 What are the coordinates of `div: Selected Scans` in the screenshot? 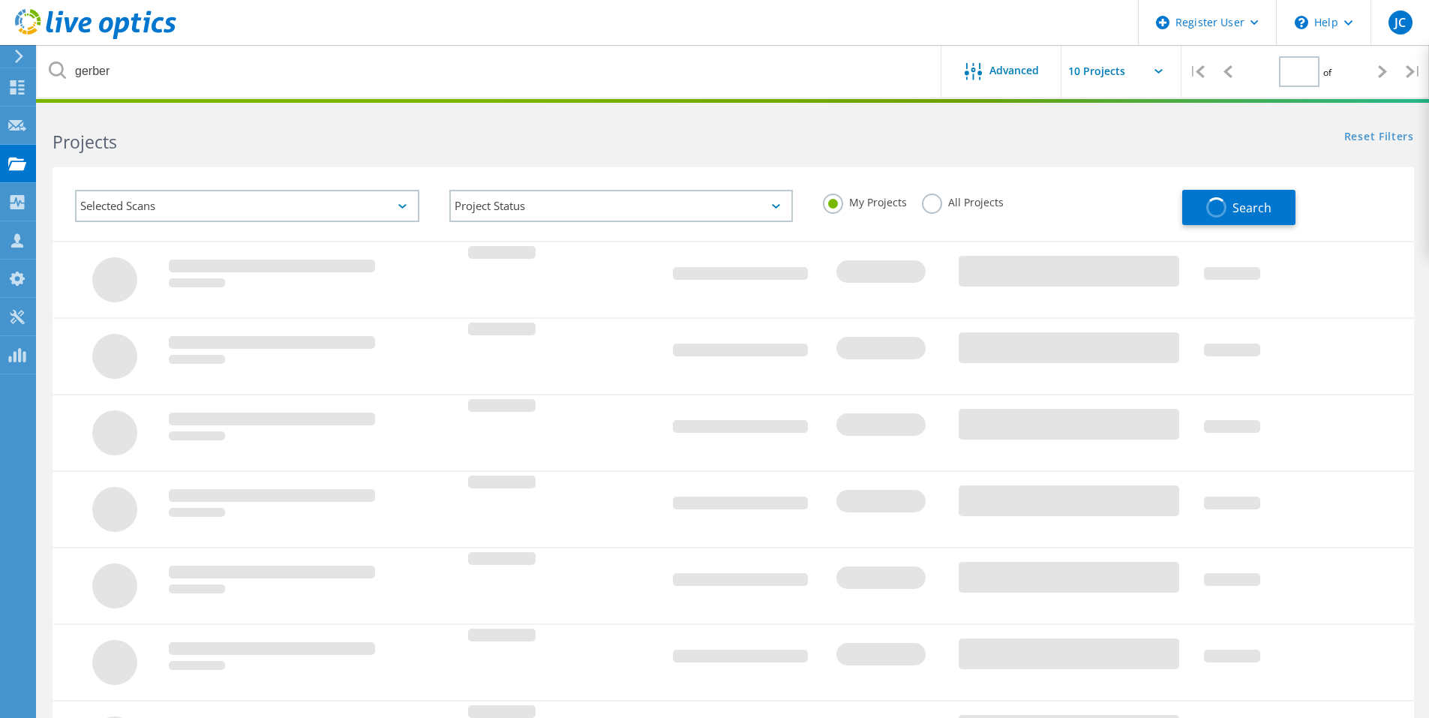 It's located at (247, 206).